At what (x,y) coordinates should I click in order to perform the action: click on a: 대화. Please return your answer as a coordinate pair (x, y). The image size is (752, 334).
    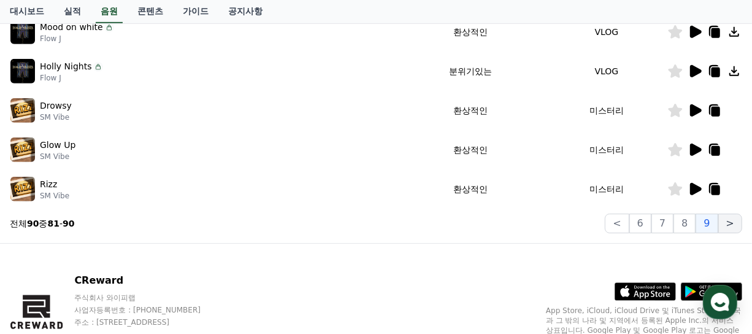
    Looking at the image, I should click on (120, 247).